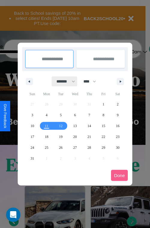 The height and width of the screenshot is (228, 150). I want to click on span: 31, so click(32, 158).